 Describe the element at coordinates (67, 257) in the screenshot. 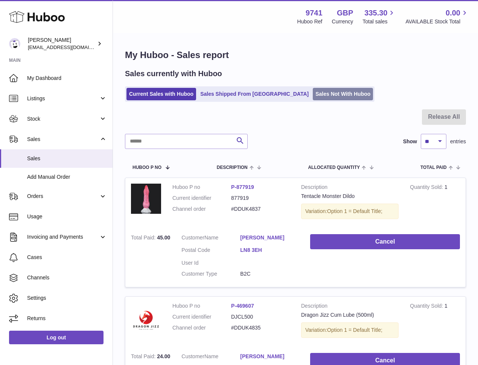

I see `span: Cases` at that location.